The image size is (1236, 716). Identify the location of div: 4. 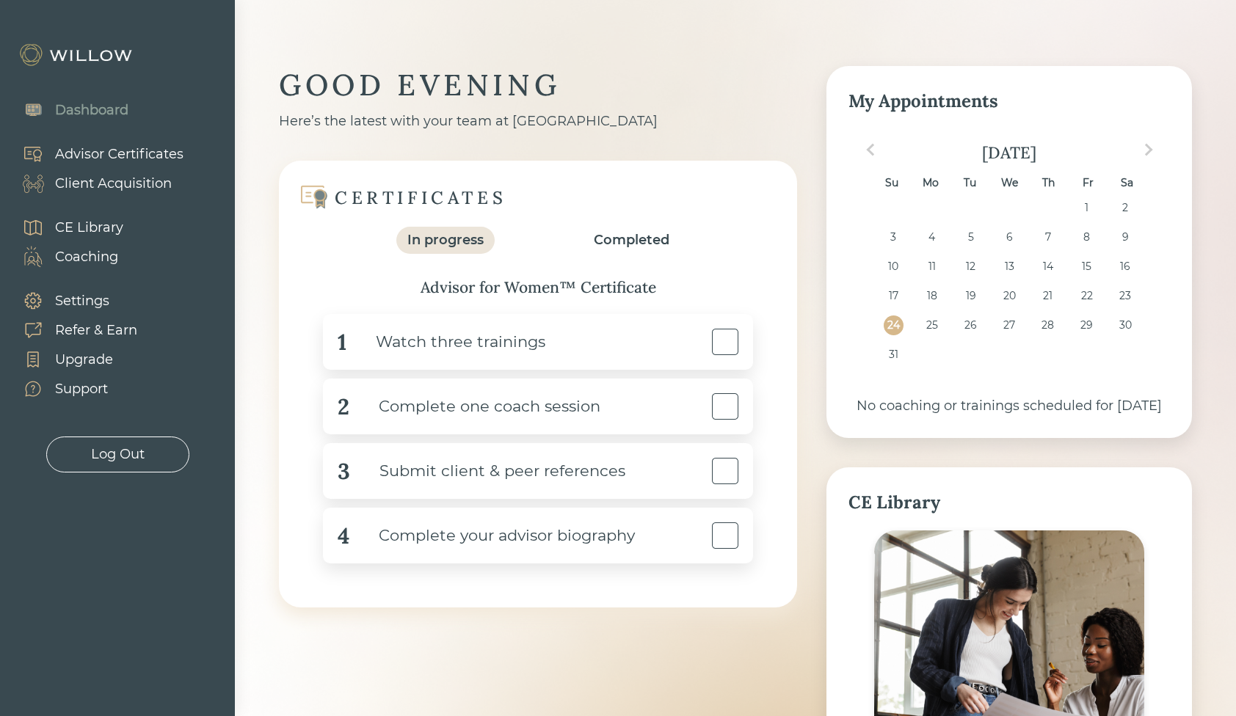
(343, 536).